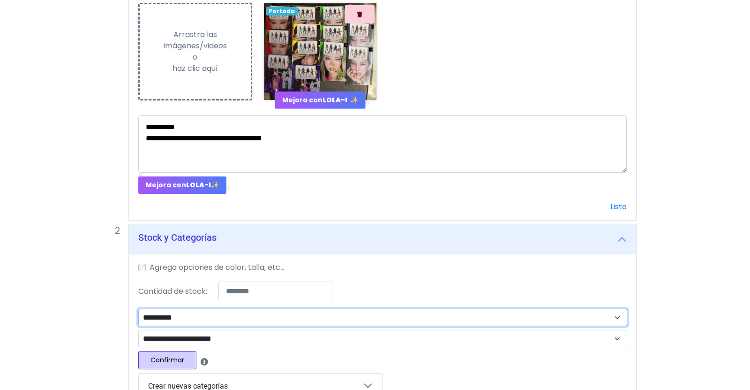  I want to click on span: Portada, so click(282, 11).